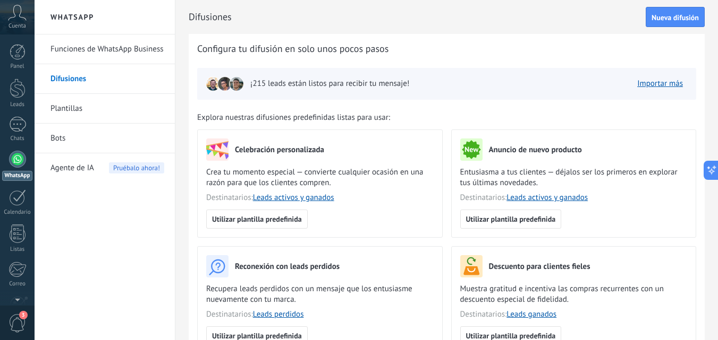  Describe the element at coordinates (417, 17) in the screenshot. I see `h2: Difusiones` at that location.